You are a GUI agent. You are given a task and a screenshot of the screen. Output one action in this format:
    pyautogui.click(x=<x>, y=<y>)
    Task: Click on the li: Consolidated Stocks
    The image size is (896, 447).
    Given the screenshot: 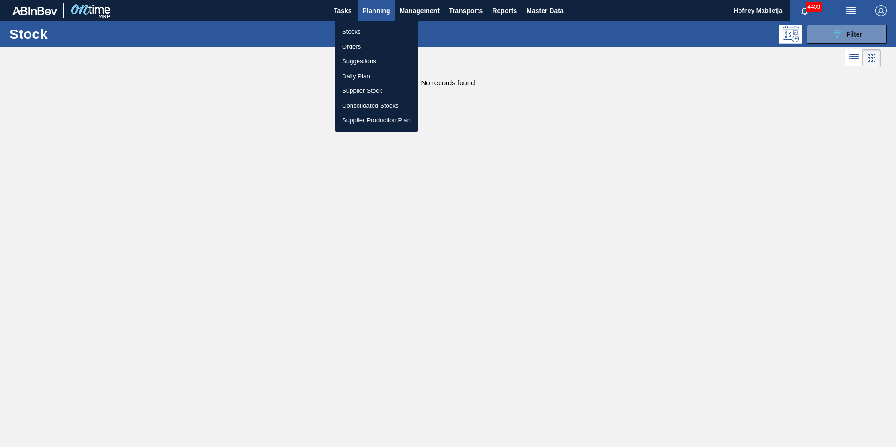 What is the action you would take?
    pyautogui.click(x=376, y=106)
    